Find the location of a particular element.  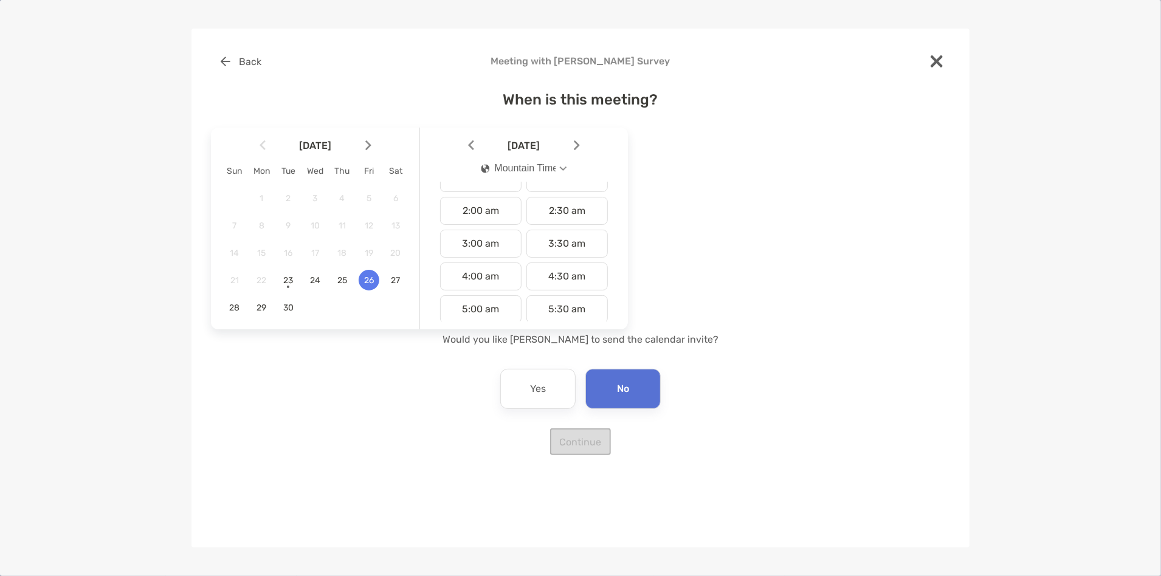

span: 4 is located at coordinates (342, 198).